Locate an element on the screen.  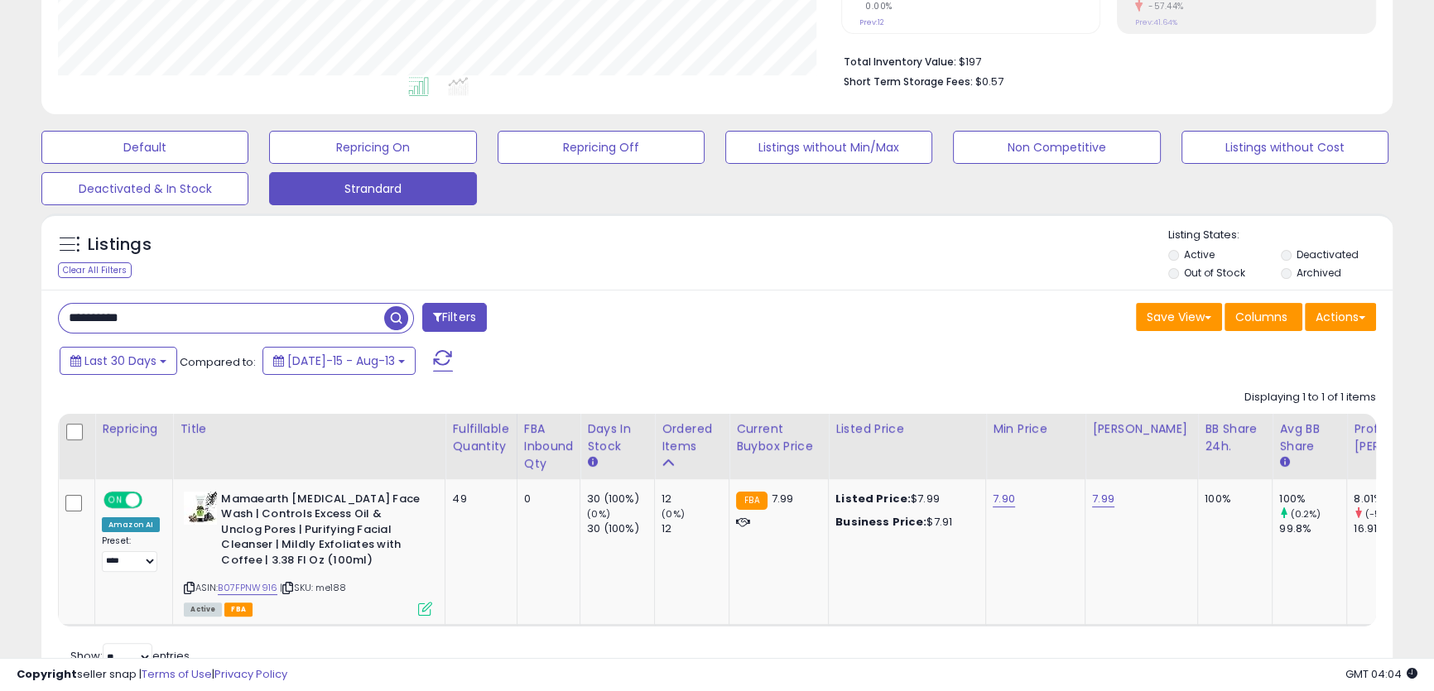
div: Amazon AI is located at coordinates (131, 525).